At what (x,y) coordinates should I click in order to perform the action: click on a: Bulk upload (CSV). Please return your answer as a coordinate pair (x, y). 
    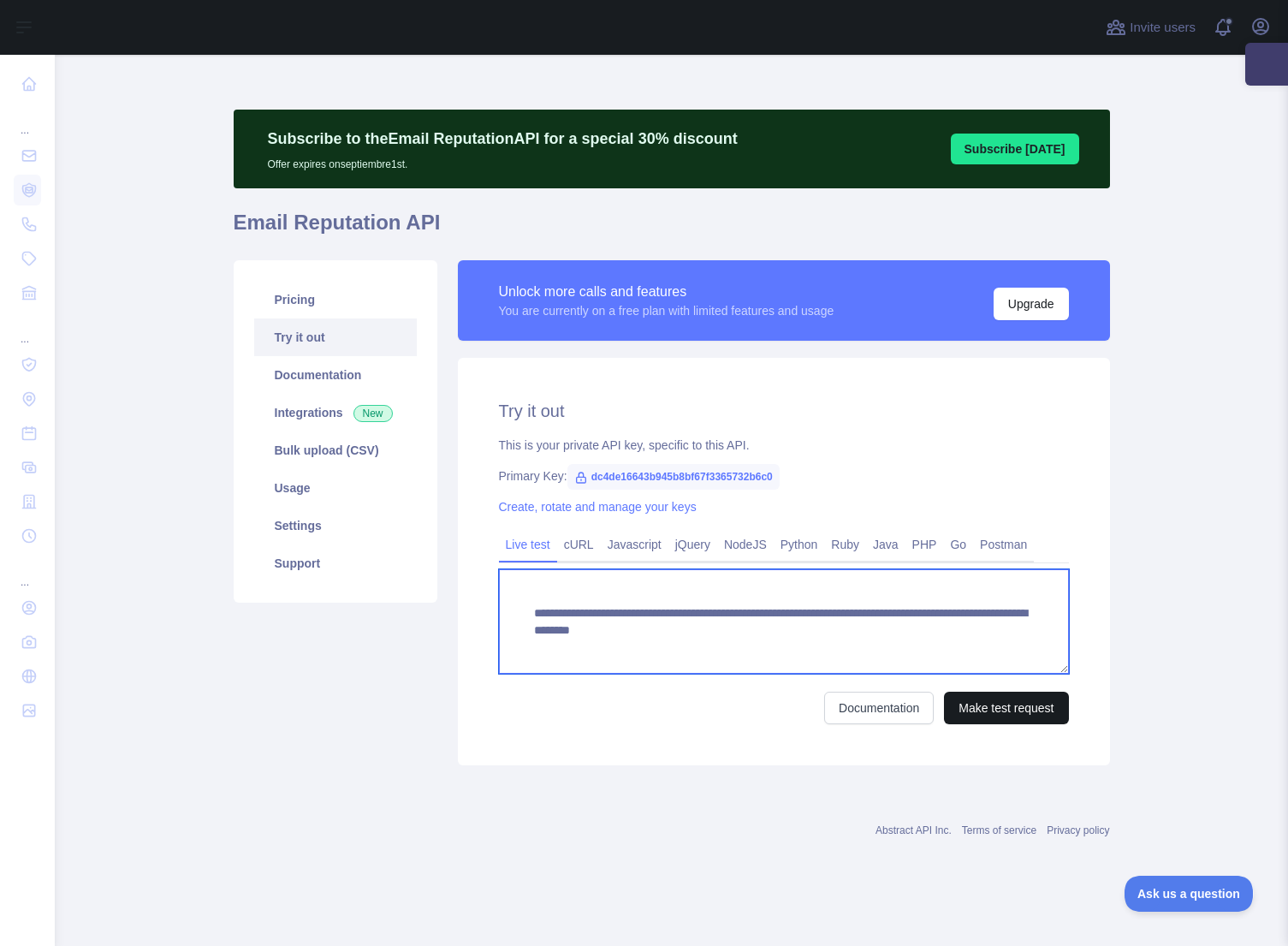
    Looking at the image, I should click on (336, 450).